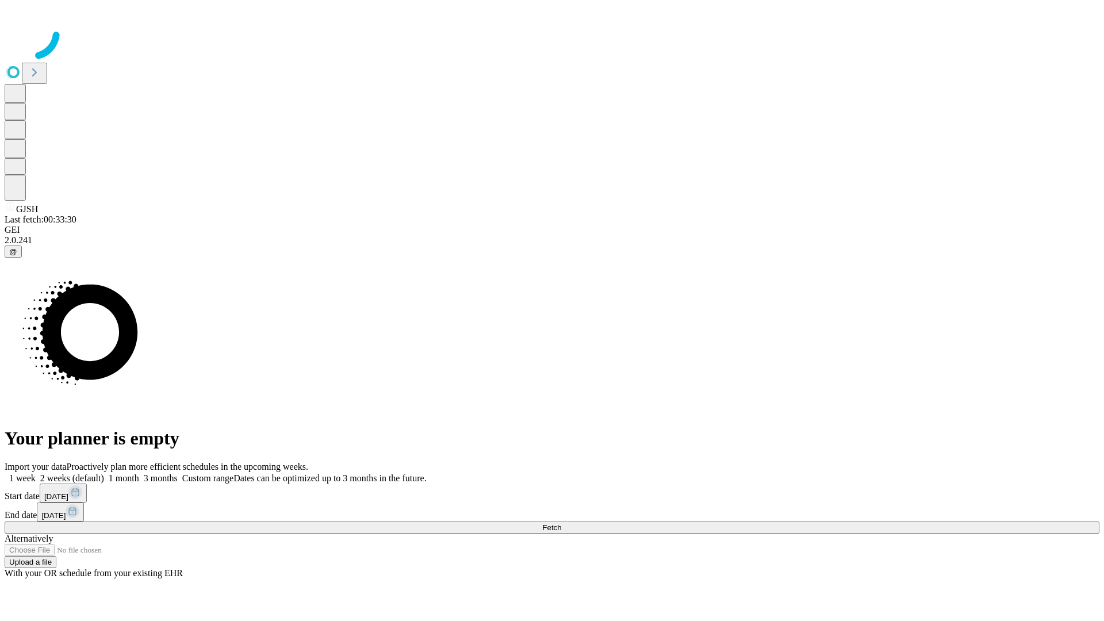 This screenshot has height=621, width=1104. Describe the element at coordinates (30, 562) in the screenshot. I see `button: Upload a file` at that location.